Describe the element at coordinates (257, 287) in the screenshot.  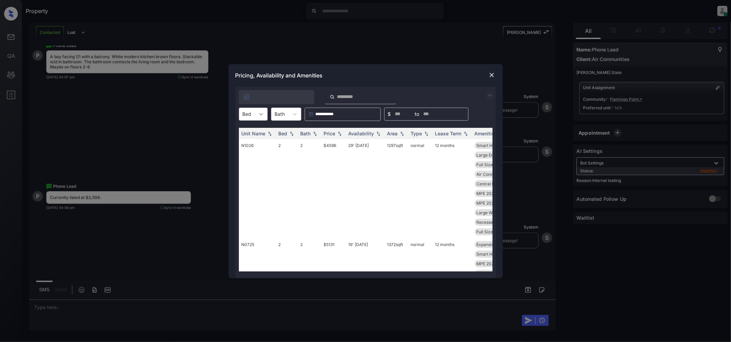
I see `td: N0725` at that location.